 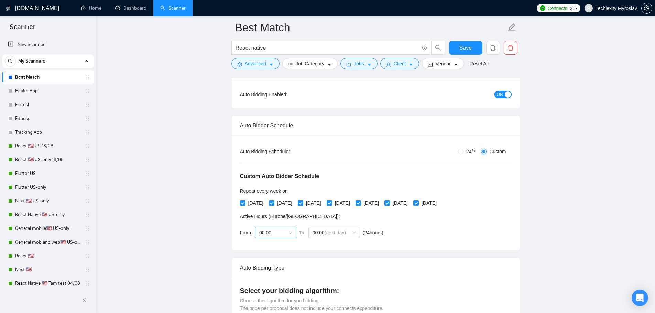 What do you see at coordinates (646, 8) in the screenshot?
I see `a: setting` at bounding box center [646, 8].